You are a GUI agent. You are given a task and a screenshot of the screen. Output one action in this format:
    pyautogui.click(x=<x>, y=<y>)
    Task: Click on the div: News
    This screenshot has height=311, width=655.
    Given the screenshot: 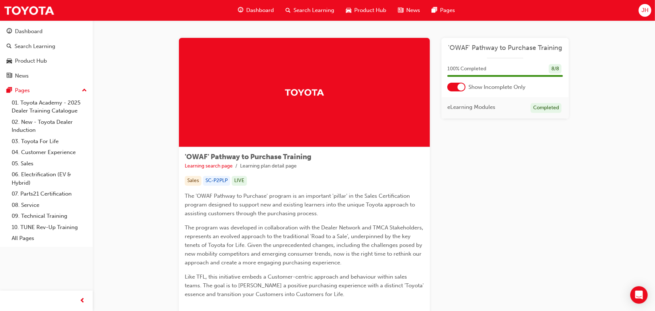 What is the action you would take?
    pyautogui.click(x=22, y=76)
    